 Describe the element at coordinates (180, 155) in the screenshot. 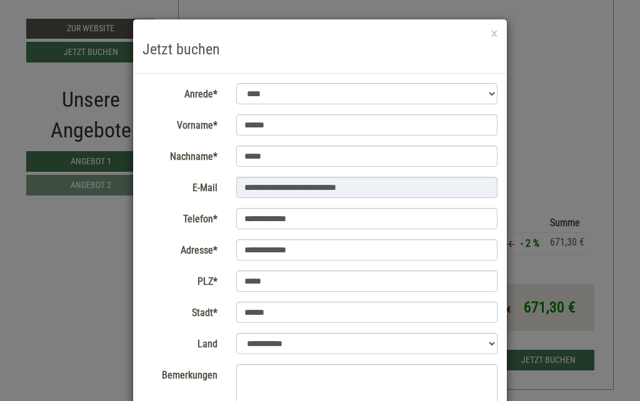

I see `label: Nachname*` at that location.